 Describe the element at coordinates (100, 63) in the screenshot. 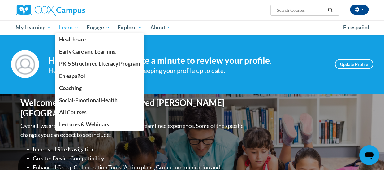

I see `a: PK-5 Structured Literacy Program` at that location.